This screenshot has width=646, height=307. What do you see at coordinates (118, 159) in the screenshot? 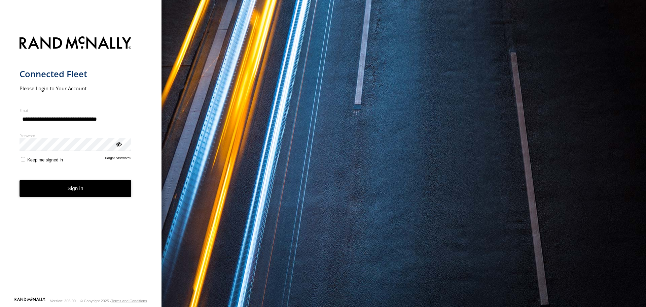
I see `a: Forgot password?` at bounding box center [118, 159].